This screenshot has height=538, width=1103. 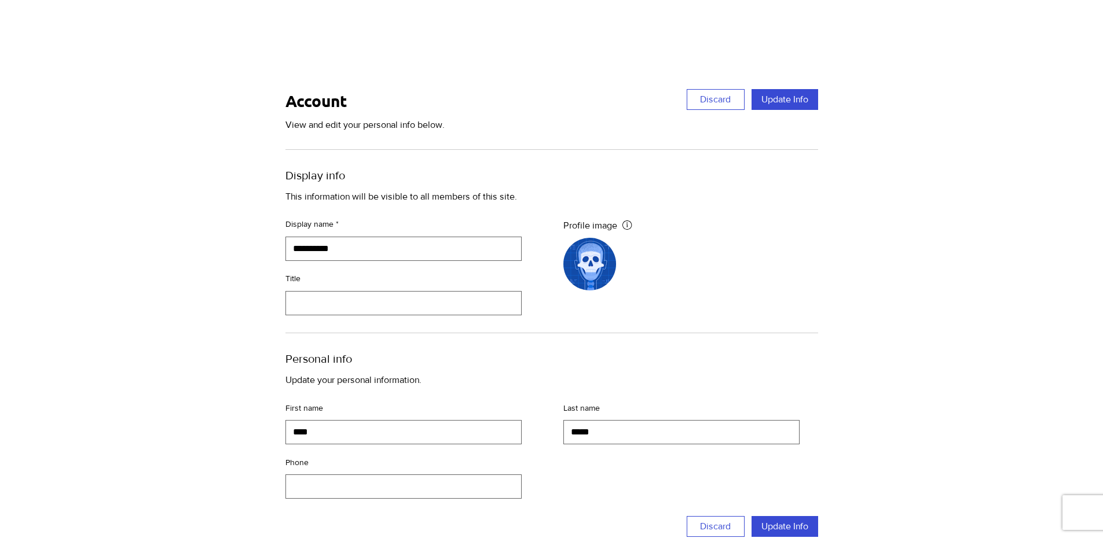 What do you see at coordinates (589, 264) in the screenshot?
I see `img: Reza Fajar` at bounding box center [589, 264].